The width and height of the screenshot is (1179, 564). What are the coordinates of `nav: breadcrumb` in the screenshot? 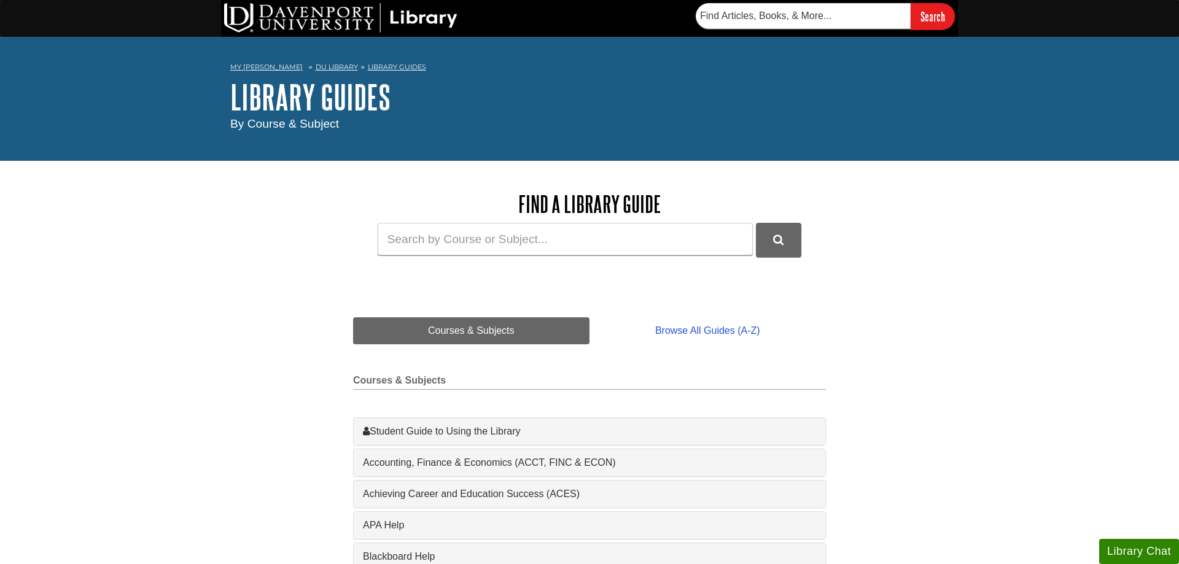 It's located at (590, 69).